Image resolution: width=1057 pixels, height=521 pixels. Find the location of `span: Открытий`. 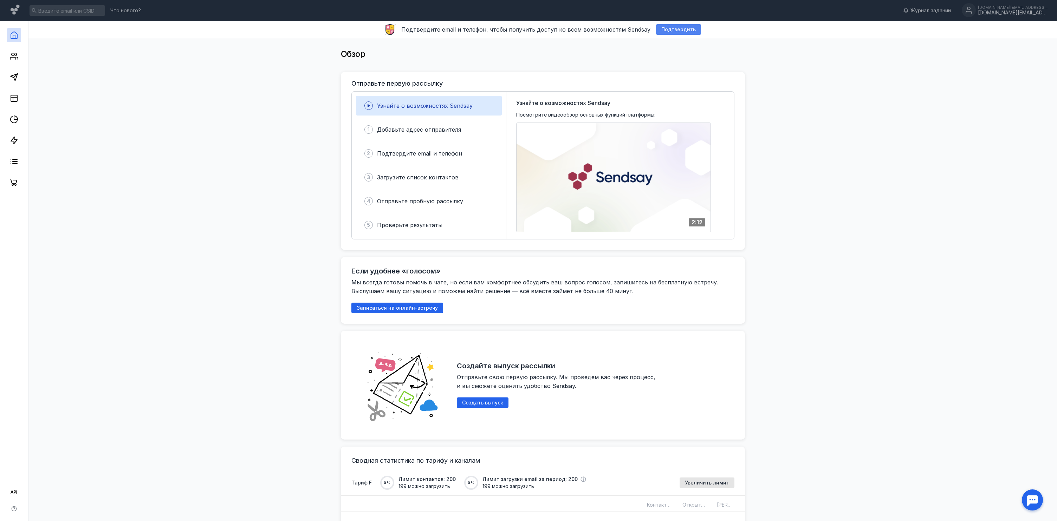

span: Открытий is located at coordinates (694, 505).